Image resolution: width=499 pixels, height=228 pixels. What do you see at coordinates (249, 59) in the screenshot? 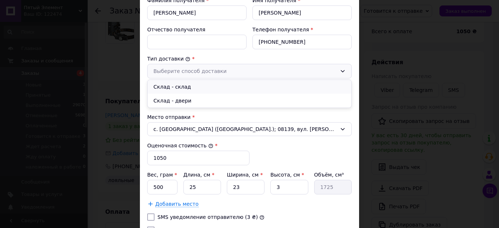
I see `div: Тип доставки` at bounding box center [249, 59].